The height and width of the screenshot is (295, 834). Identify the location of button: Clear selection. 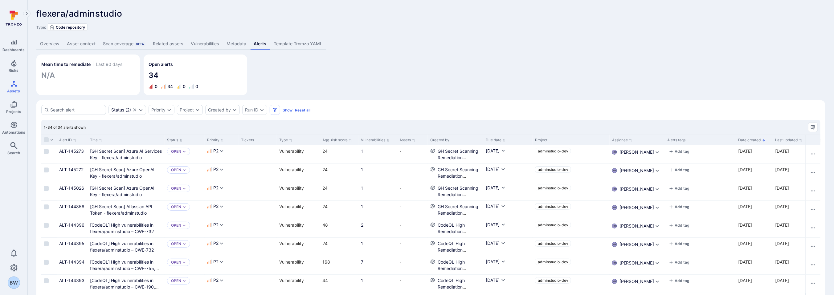
(135, 110).